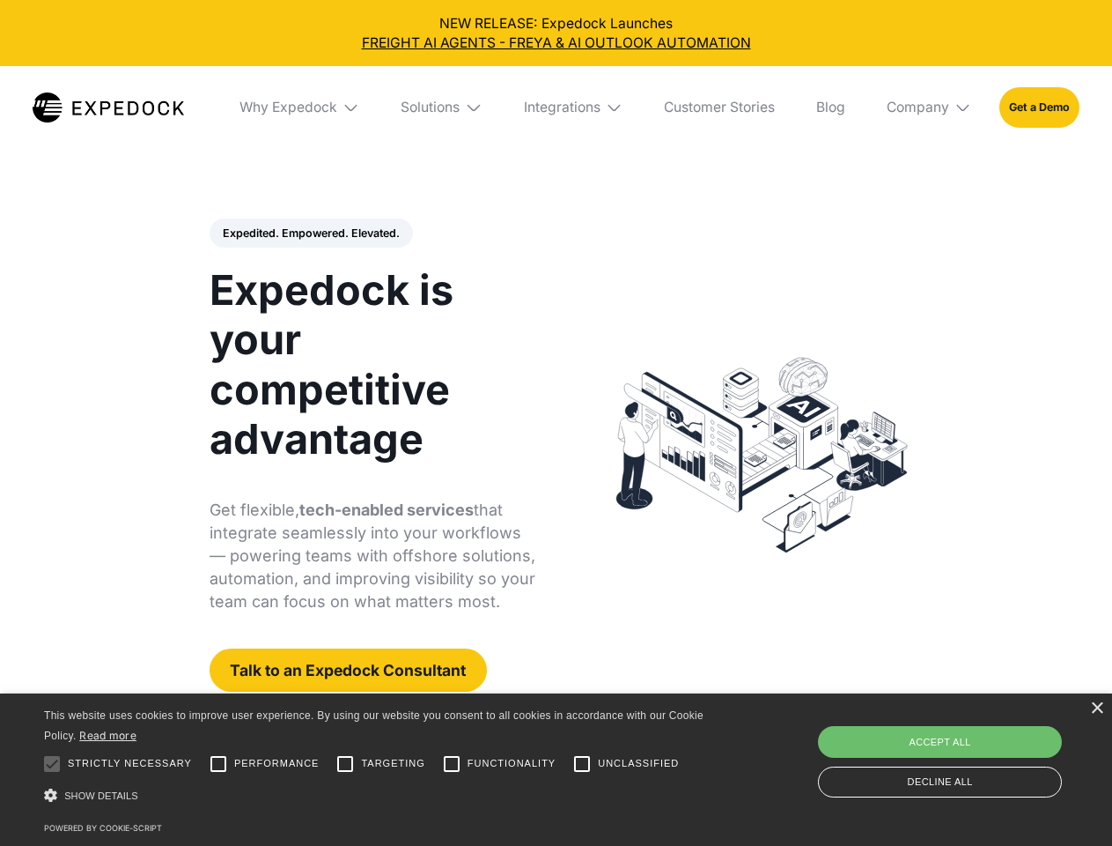 Image resolution: width=1112 pixels, height=846 pixels. Describe the element at coordinates (377, 795) in the screenshot. I see `div: Show details` at that location.